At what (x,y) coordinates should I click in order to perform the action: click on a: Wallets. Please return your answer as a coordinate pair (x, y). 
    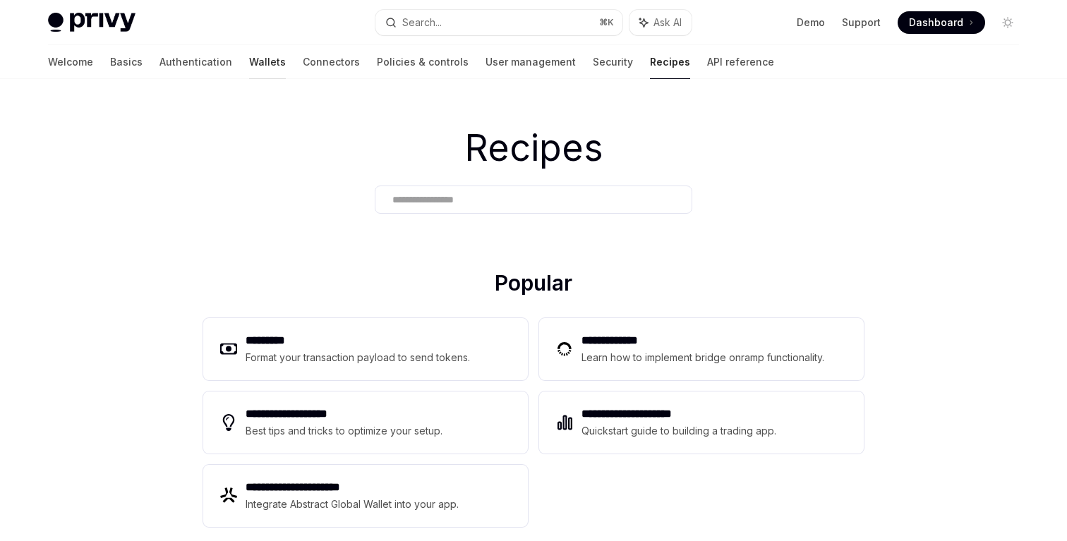
    Looking at the image, I should click on (268, 62).